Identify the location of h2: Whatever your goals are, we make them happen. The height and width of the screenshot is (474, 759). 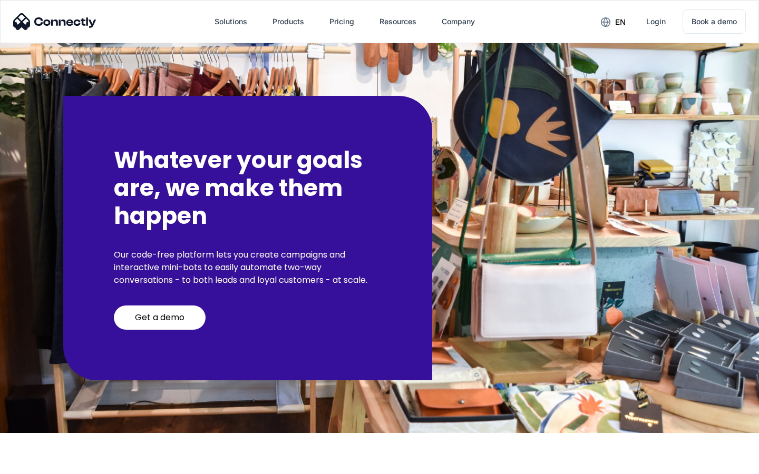
(248, 188).